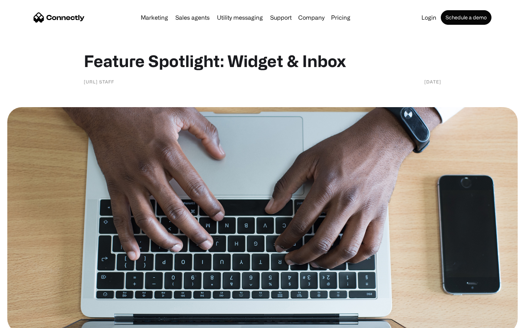  Describe the element at coordinates (429, 18) in the screenshot. I see `a: Login` at that location.